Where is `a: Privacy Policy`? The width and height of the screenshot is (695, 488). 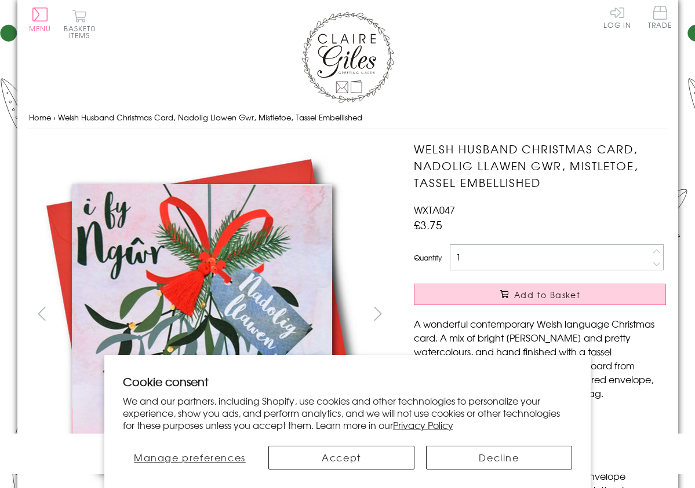 a: Privacy Policy is located at coordinates (423, 425).